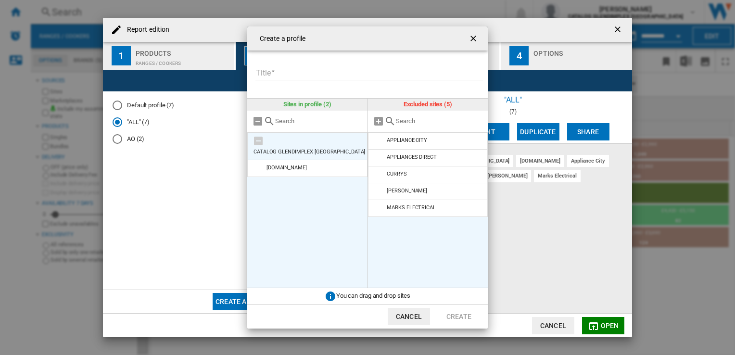 This screenshot has width=735, height=355. What do you see at coordinates (307, 104) in the screenshot?
I see `div: Sites in profile (2)` at bounding box center [307, 104].